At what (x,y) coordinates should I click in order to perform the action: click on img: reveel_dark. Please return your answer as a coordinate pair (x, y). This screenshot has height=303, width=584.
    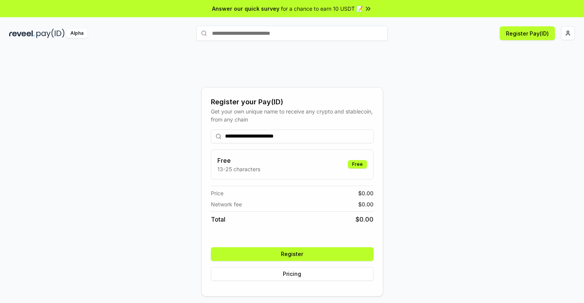
    Looking at the image, I should click on (22, 33).